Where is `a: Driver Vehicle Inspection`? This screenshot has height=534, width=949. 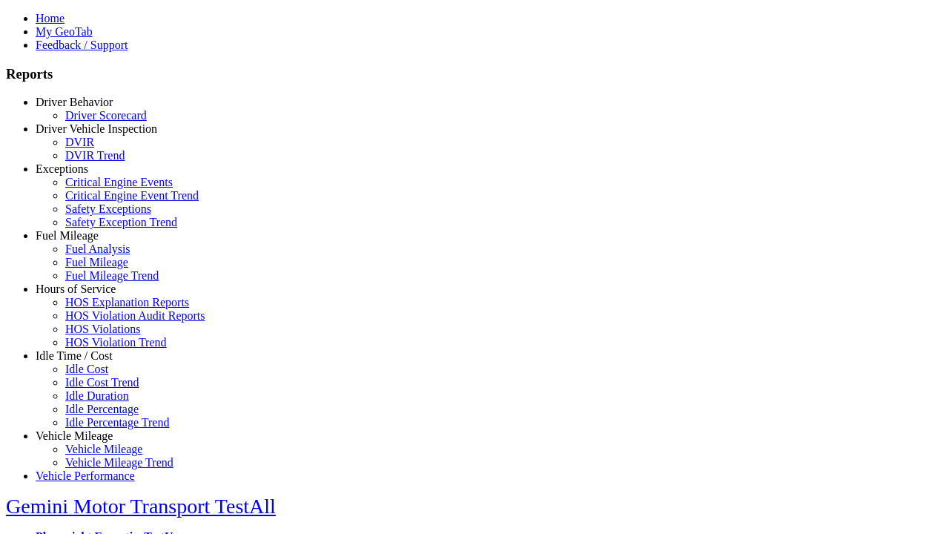
a: Driver Vehicle Inspection is located at coordinates (96, 128).